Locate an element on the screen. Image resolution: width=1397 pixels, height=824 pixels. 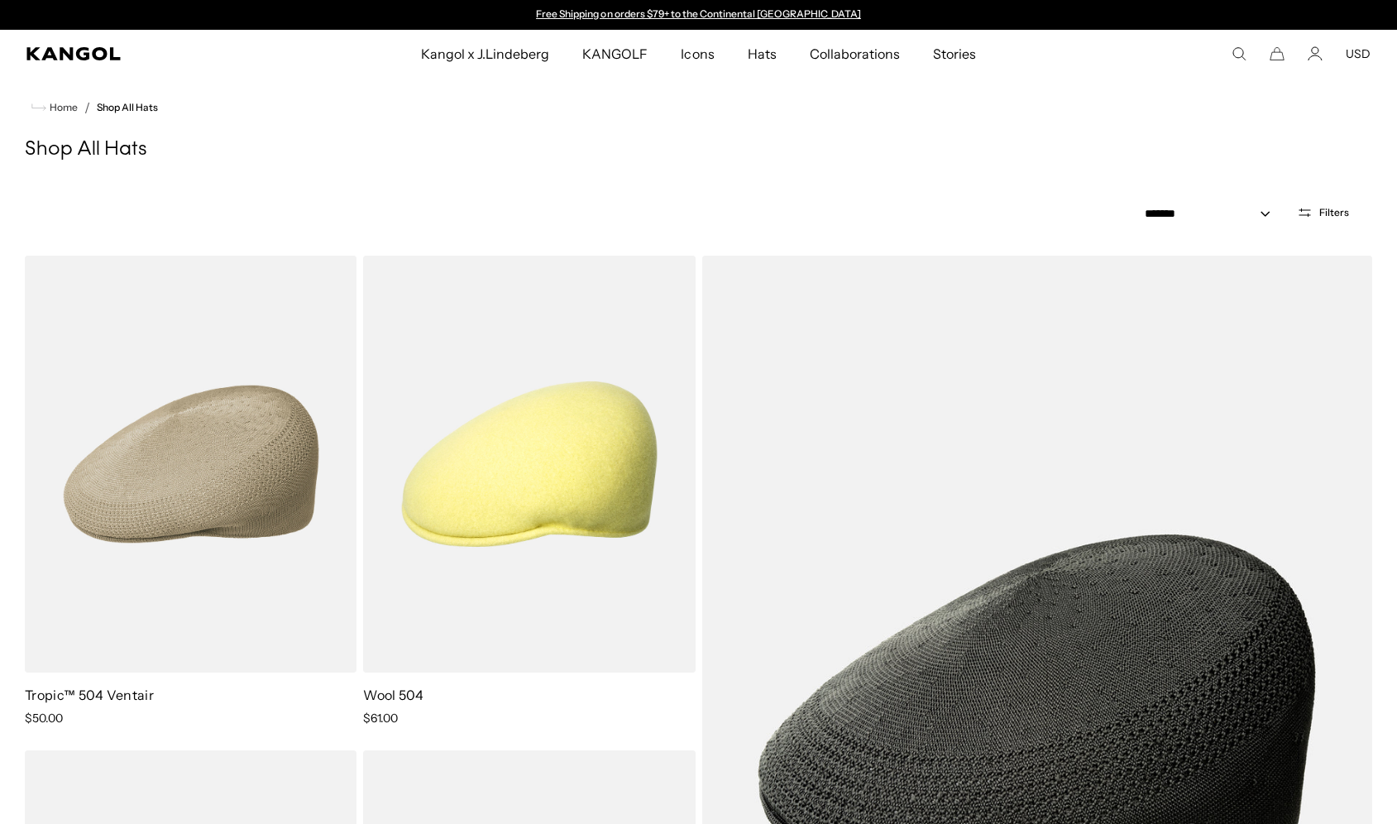
span: KANGOLF is located at coordinates (615, 54).